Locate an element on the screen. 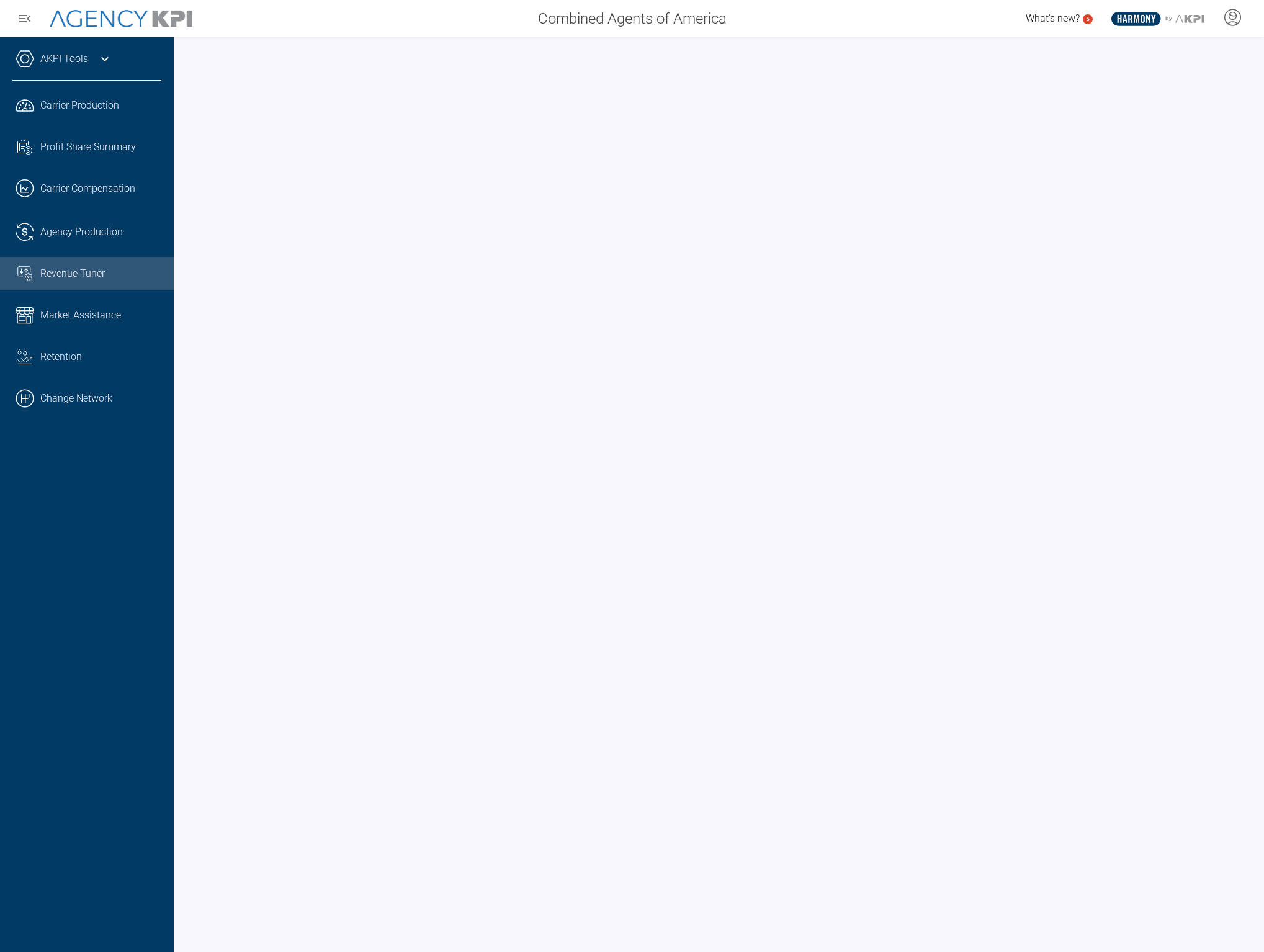 The image size is (1264, 952). span: Carrier Production is located at coordinates (79, 105).